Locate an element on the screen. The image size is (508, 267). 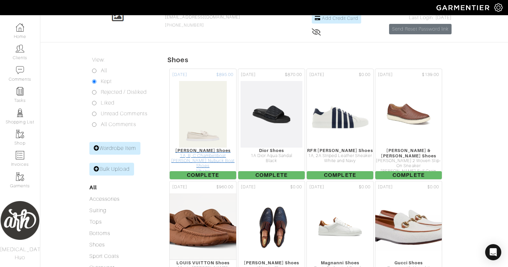
img: clients-icon-6bae9207a08558b7cb47a8932f037763ab4055f8c8b6bfacd5dc20c3e0201464.png is located at coordinates (20, 48).